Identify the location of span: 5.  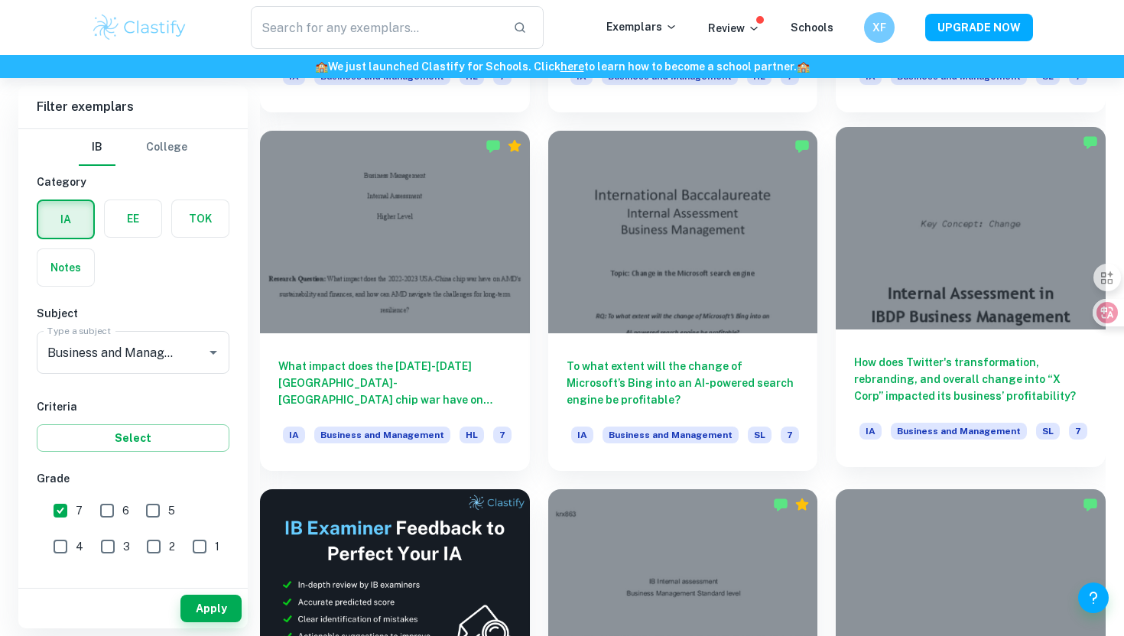
(171, 511).